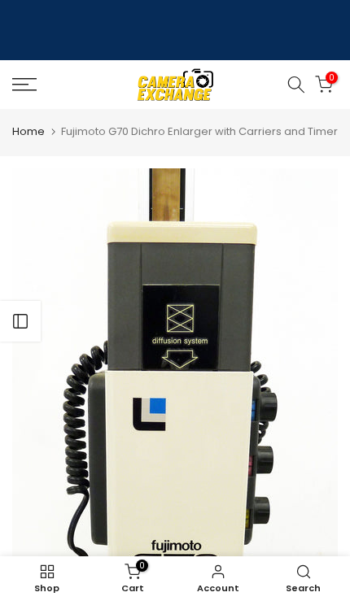 This screenshot has height=601, width=350. I want to click on a: Account, so click(217, 578).